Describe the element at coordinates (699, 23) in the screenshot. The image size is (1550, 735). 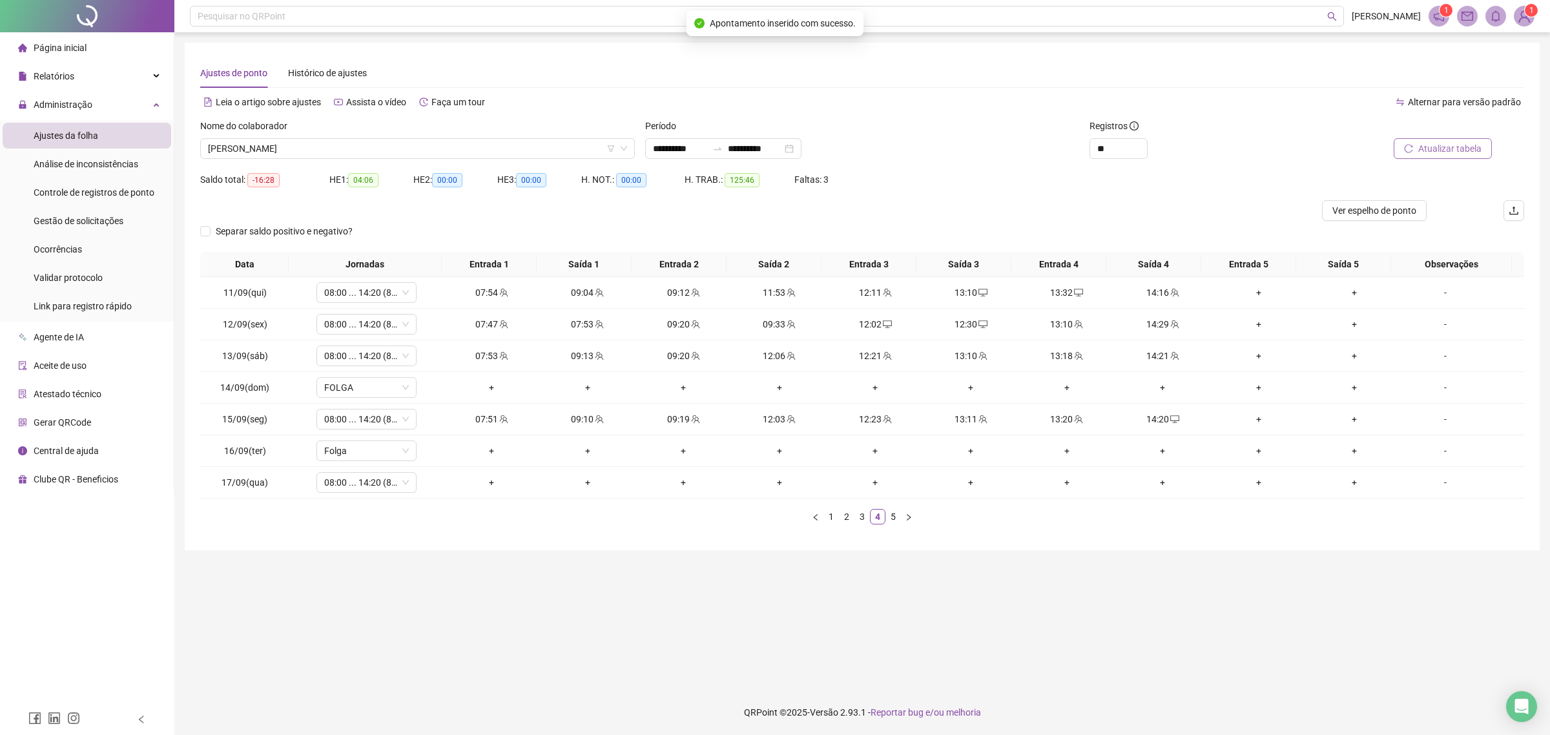
I see `span: check-circle` at that location.